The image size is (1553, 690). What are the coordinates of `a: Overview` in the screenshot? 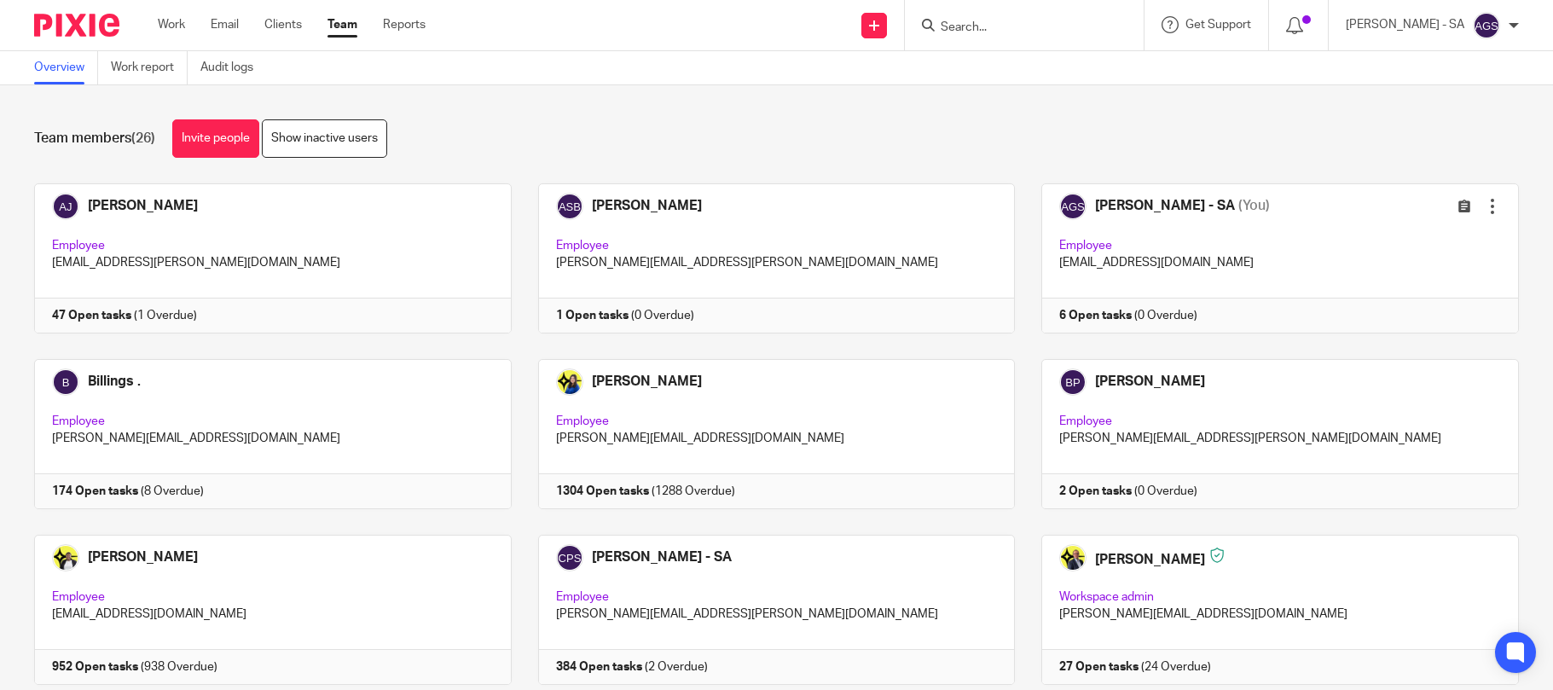 It's located at (66, 67).